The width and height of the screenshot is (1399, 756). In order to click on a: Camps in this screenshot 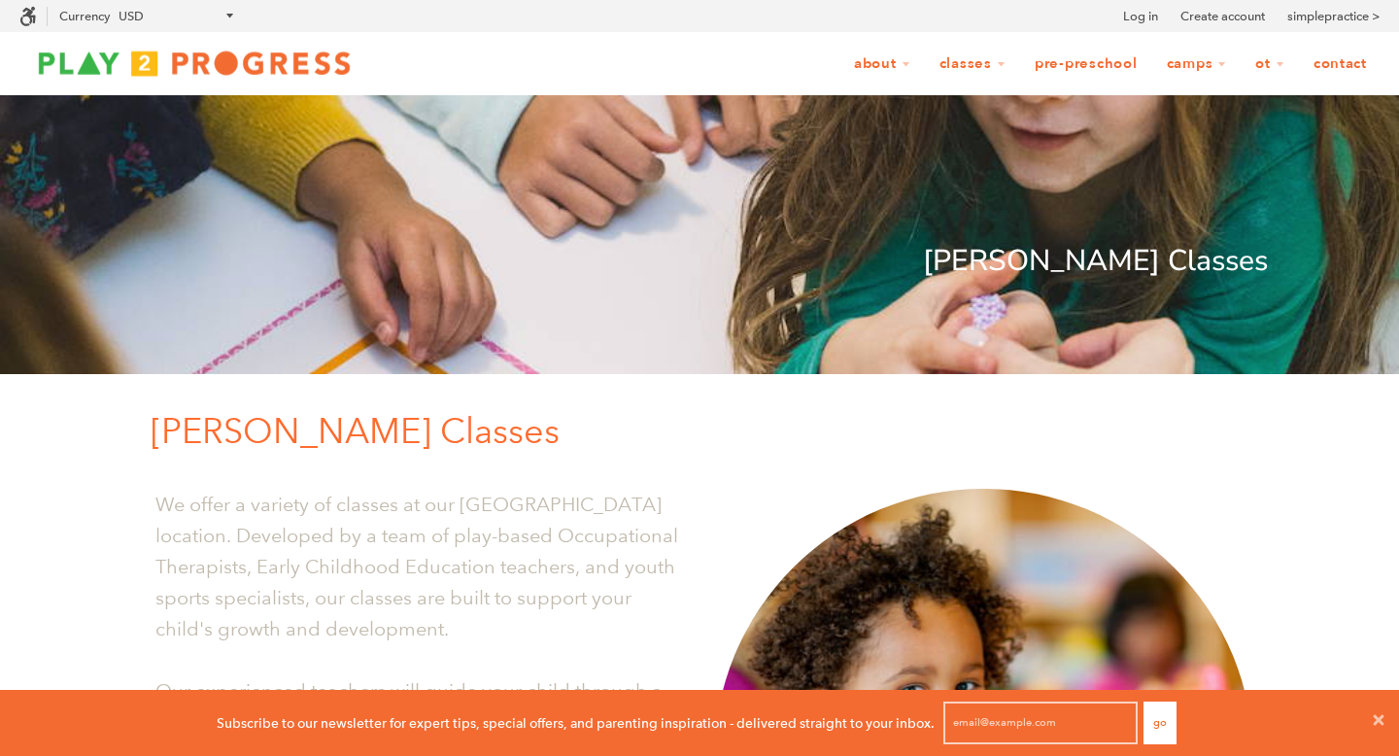, I will do `click(1197, 64)`.